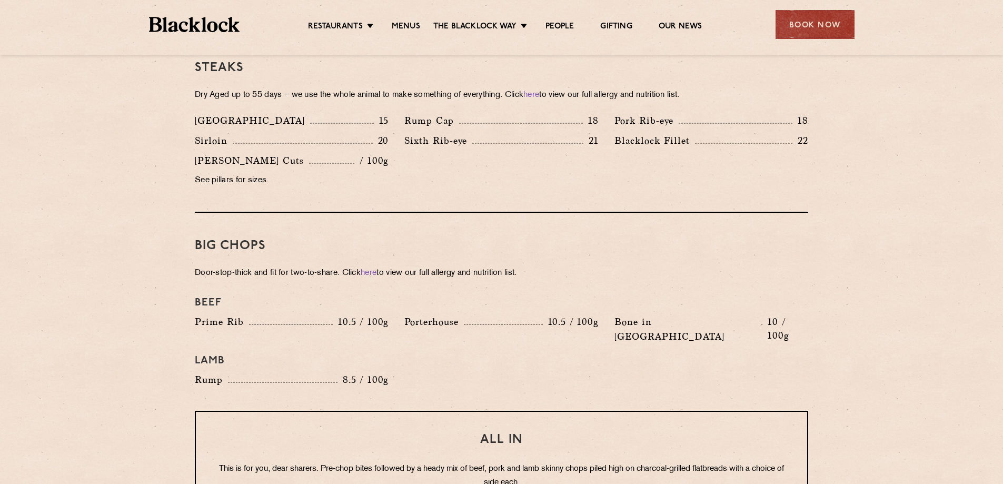 This screenshot has width=1003, height=484. What do you see at coordinates (501, 95) in the screenshot?
I see `p: Dry Aged up to 55 days − we use the whole animal to make something of everything. Click to view o...` at bounding box center [501, 95].